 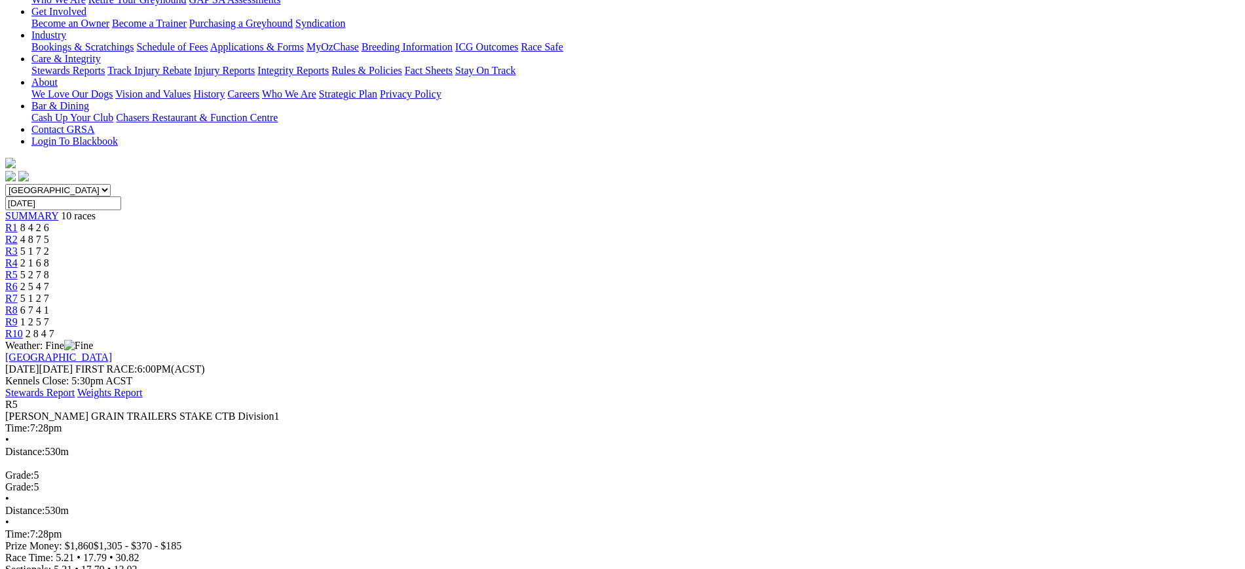 I want to click on span: R4, so click(x=11, y=263).